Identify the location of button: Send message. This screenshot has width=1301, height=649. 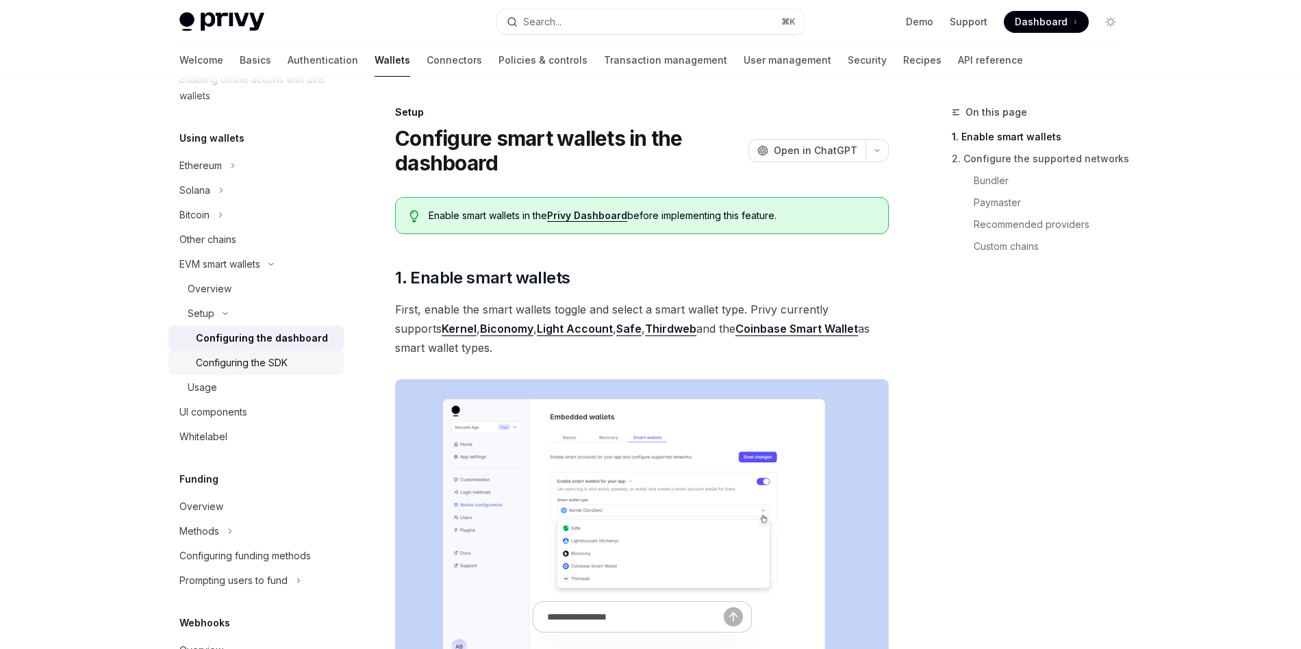
(733, 617).